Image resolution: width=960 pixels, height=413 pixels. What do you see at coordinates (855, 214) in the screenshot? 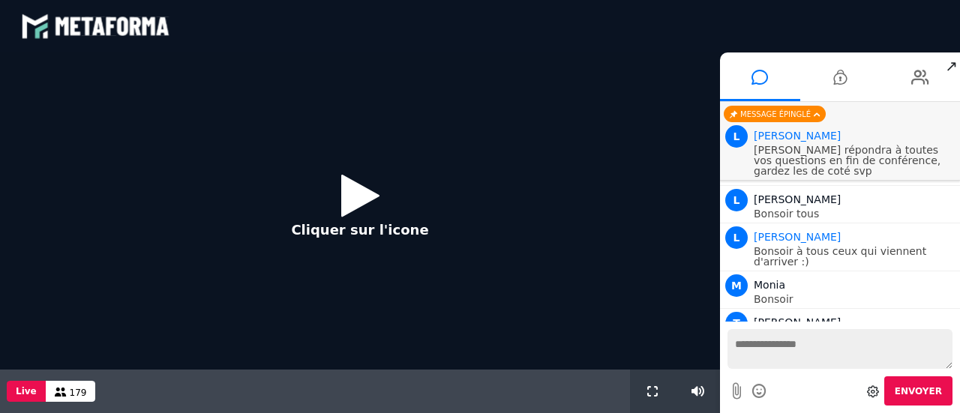
I see `p: Bonsoir tous` at bounding box center [855, 214].